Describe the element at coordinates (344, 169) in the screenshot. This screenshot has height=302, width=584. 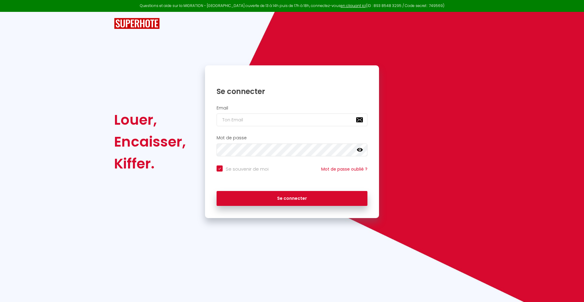
I see `a: Mot de passe oublié ?` at that location.